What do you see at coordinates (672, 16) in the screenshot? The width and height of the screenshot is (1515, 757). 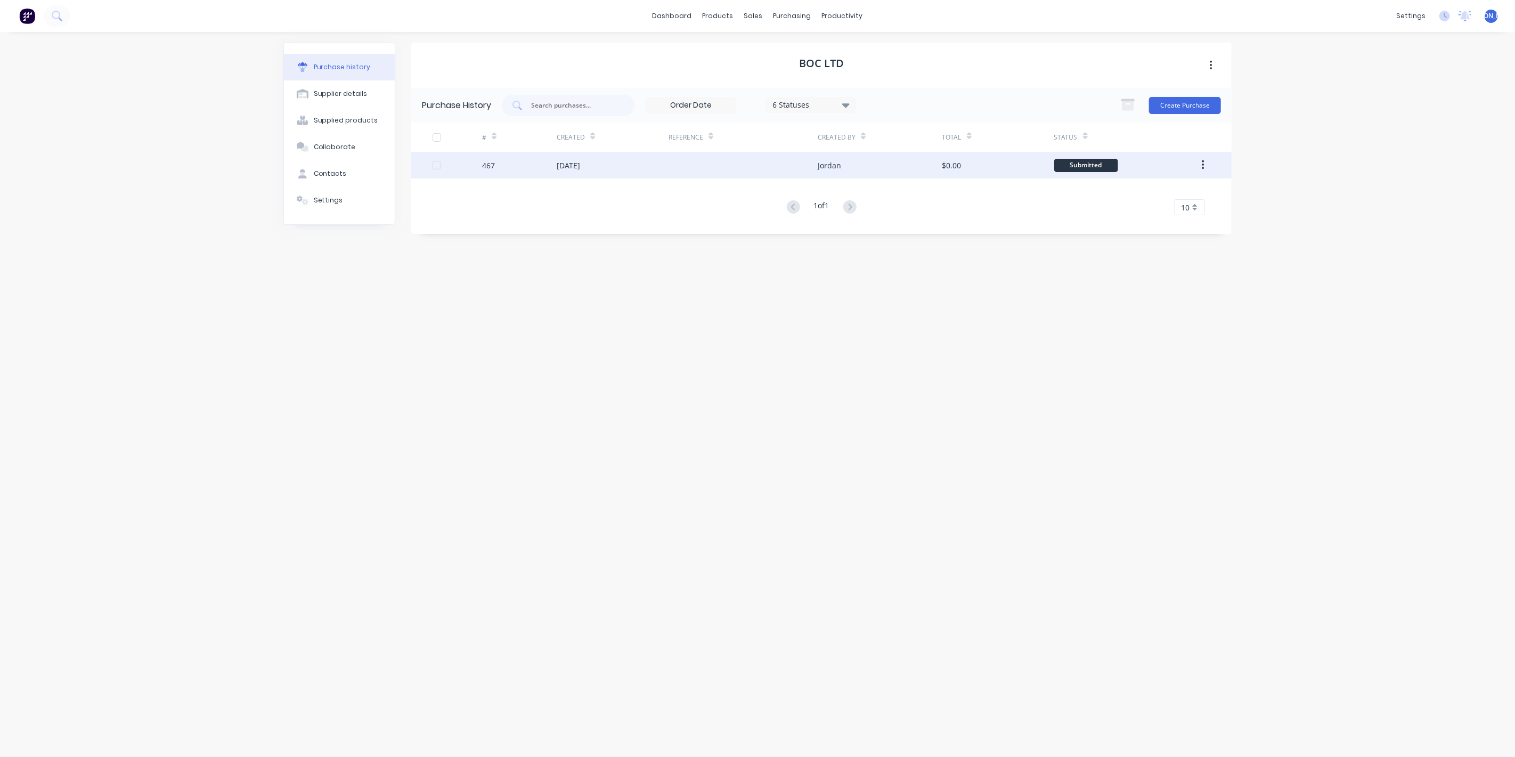 I see `a: dashboard` at bounding box center [672, 16].